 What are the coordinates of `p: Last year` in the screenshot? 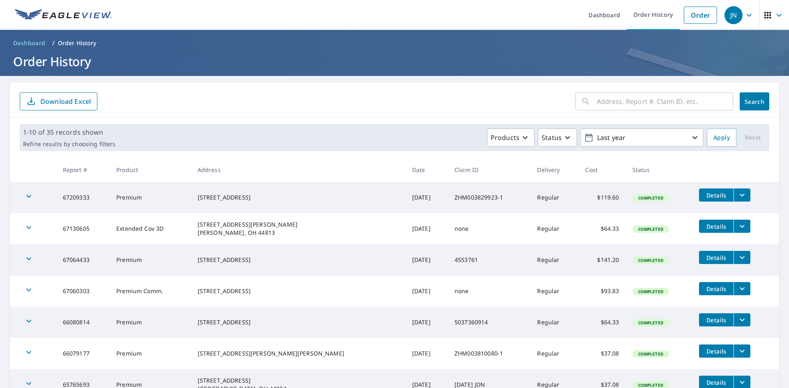 It's located at (642, 138).